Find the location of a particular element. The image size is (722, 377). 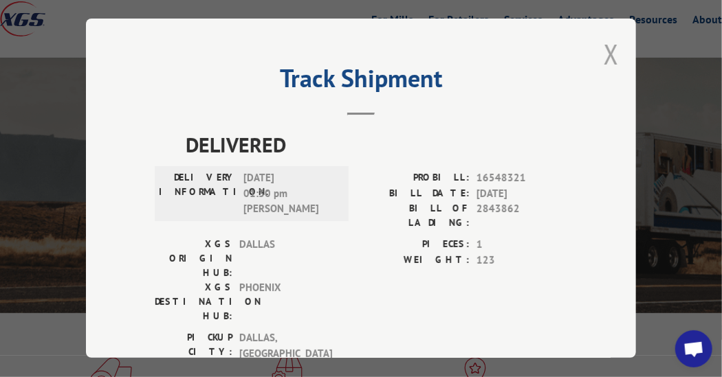

label: PIECES: is located at coordinates (415, 245).